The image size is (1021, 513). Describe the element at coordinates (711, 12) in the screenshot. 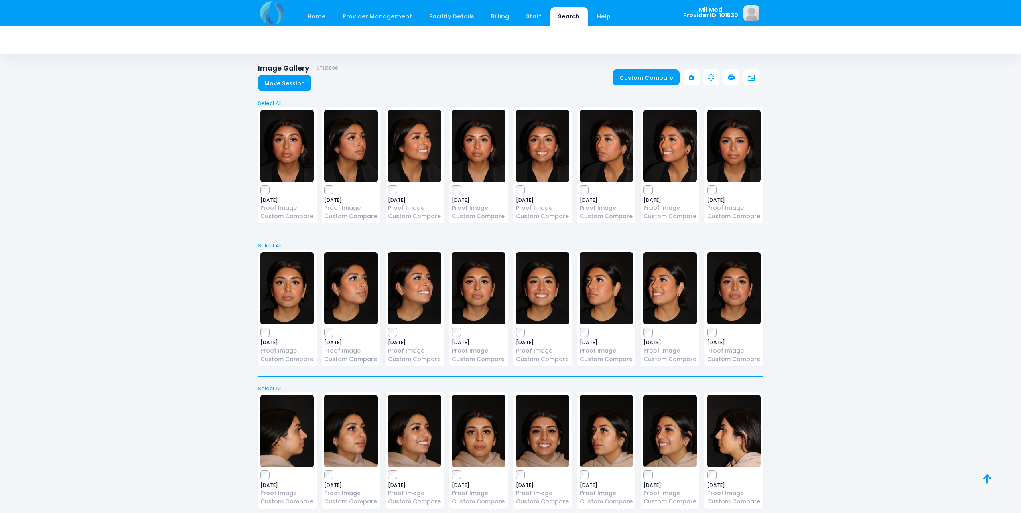

I see `span: MillMed Provider ID: 101530` at that location.